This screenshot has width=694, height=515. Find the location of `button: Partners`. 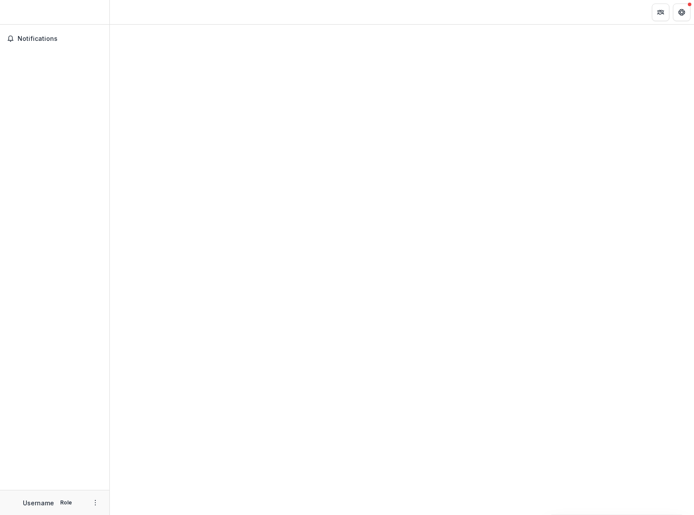

button: Partners is located at coordinates (660, 12).